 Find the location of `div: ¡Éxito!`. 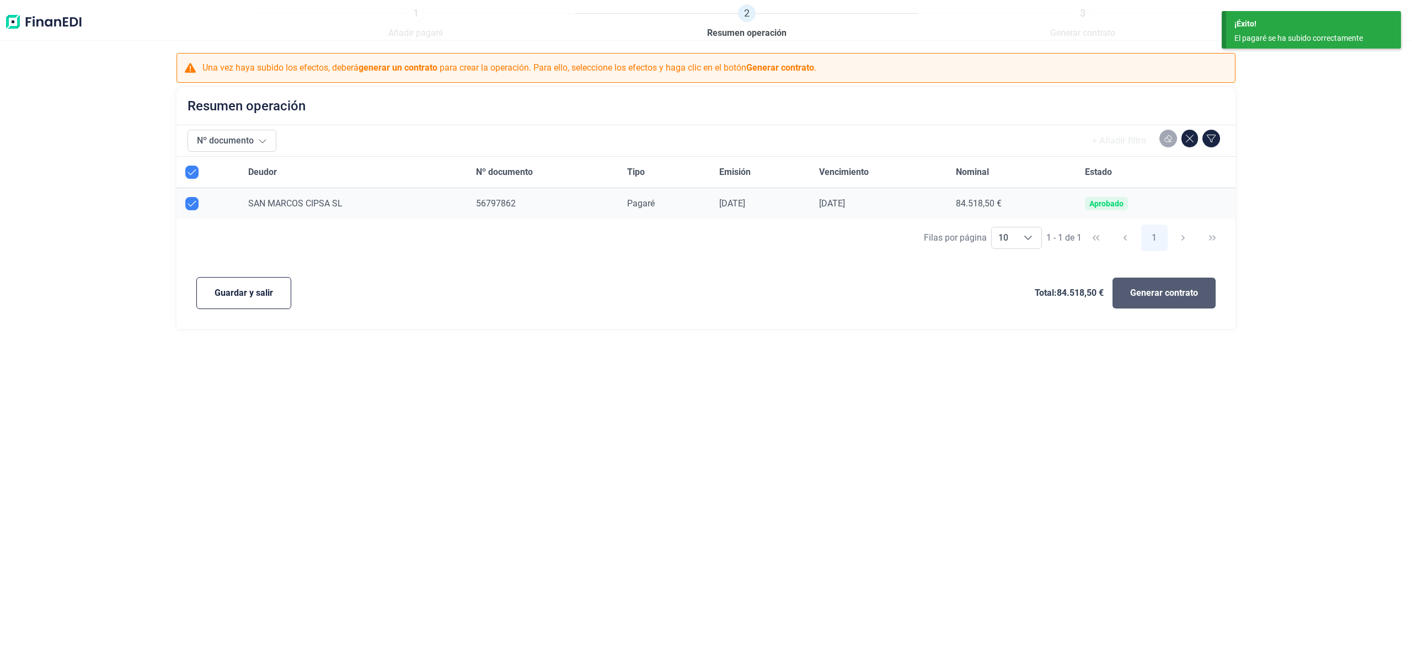

div: ¡Éxito! is located at coordinates (1313, 24).